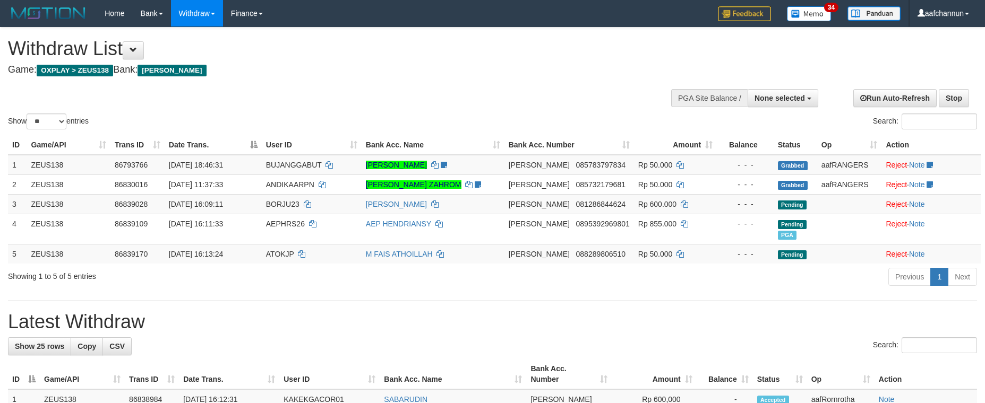 This screenshot has width=985, height=403. What do you see at coordinates (925, 122) in the screenshot?
I see `label: Search:` at bounding box center [925, 122].